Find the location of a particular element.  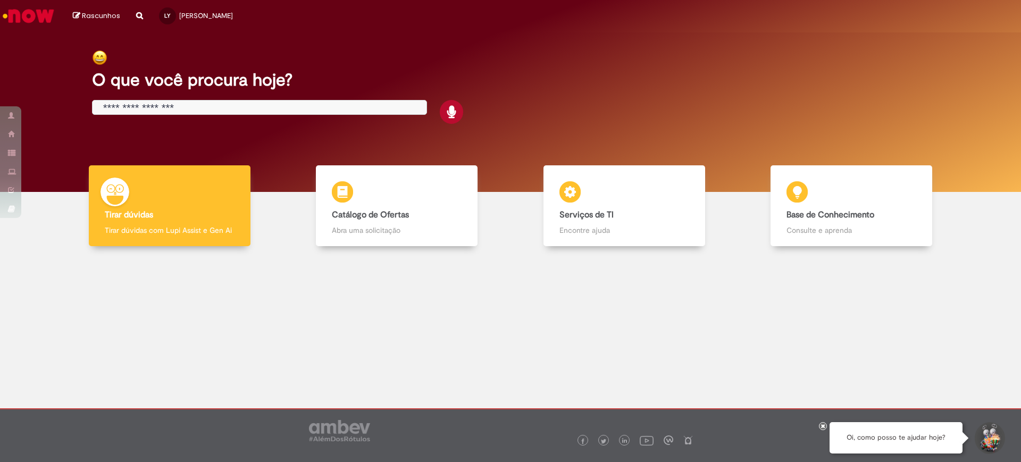

img: happy-face.png is located at coordinates (99, 57).